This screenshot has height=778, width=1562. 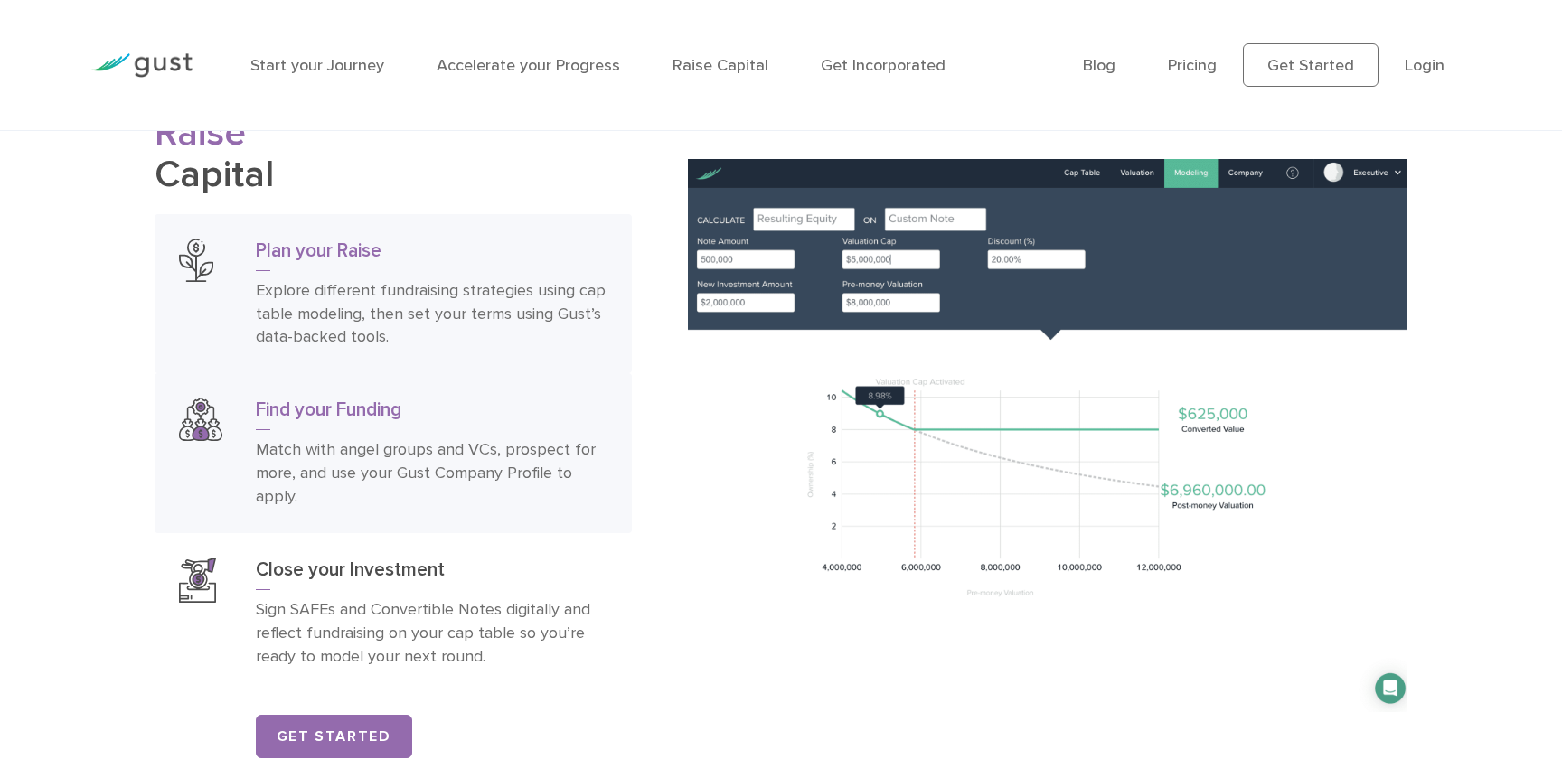 I want to click on img: Find Your Funding, so click(x=201, y=420).